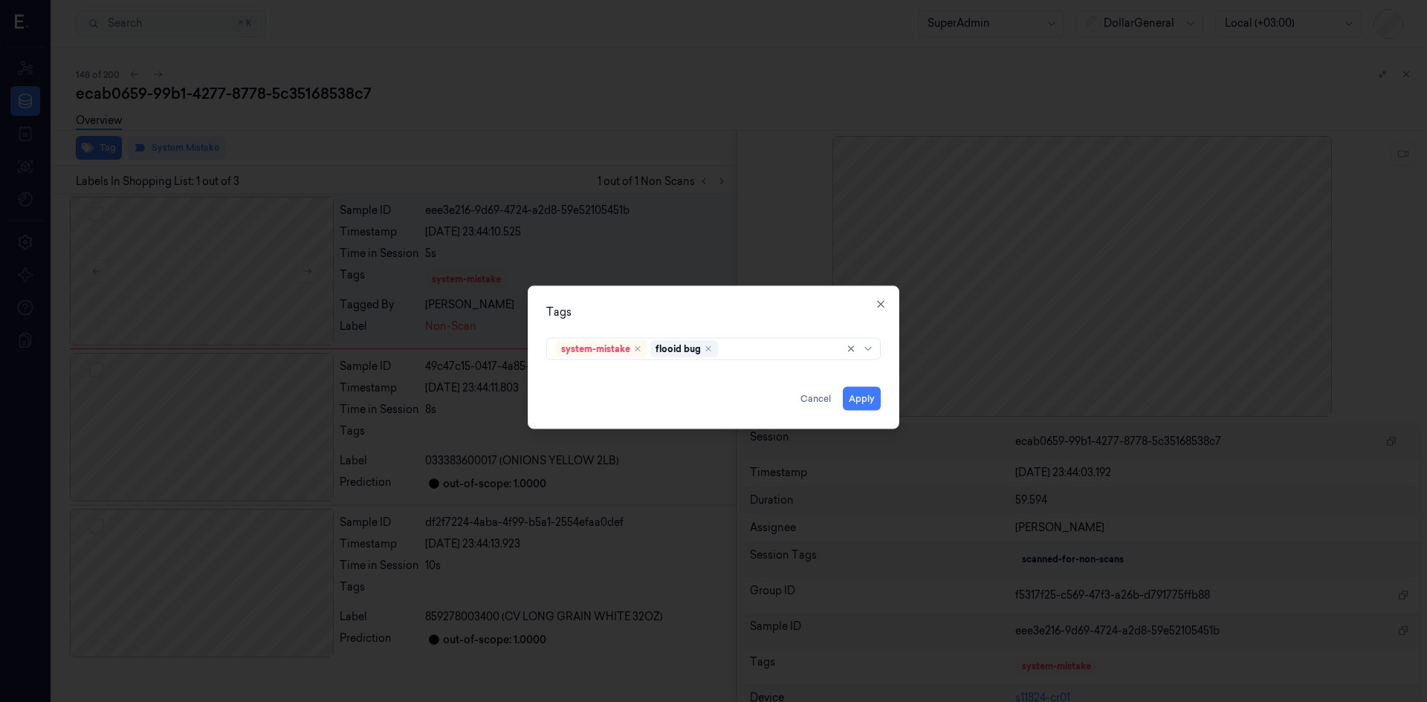 The width and height of the screenshot is (1427, 702). I want to click on div: system-mistake, so click(595, 349).